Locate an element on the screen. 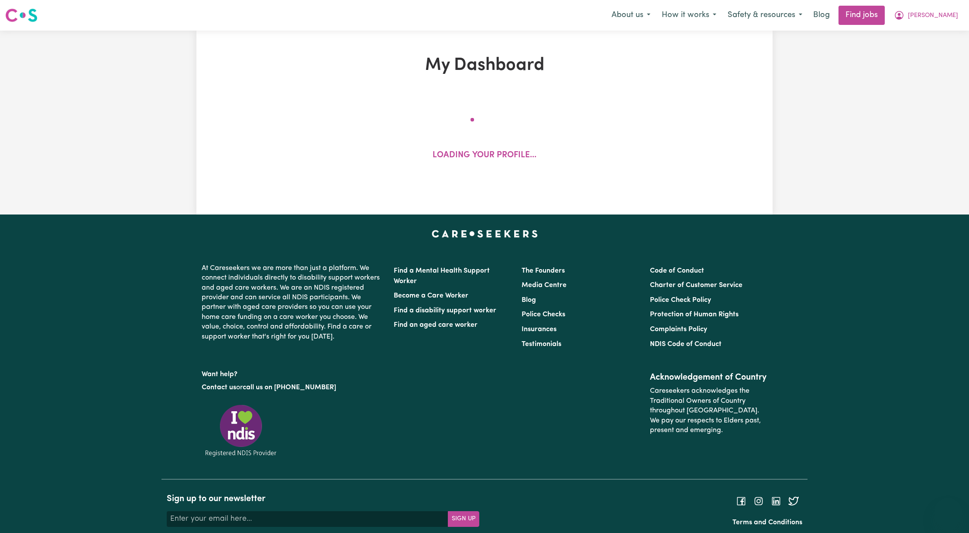  button: Subscribe is located at coordinates (464, 519).